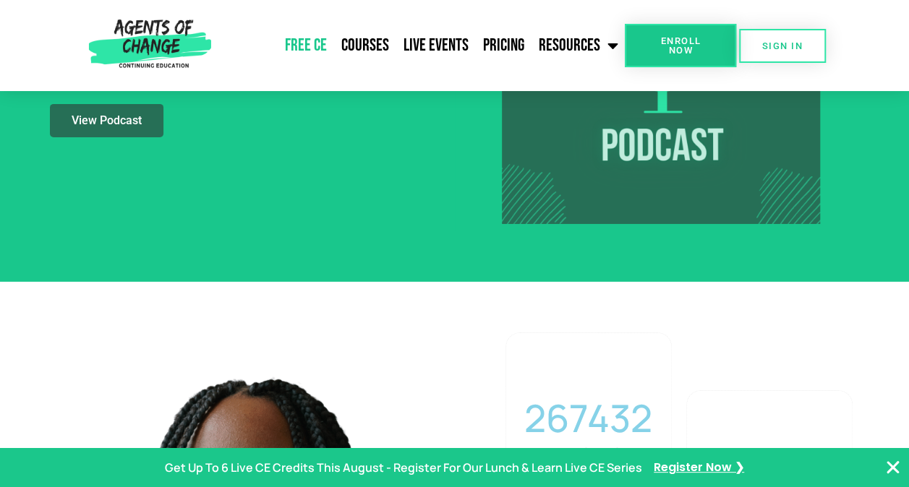  What do you see at coordinates (680, 46) in the screenshot?
I see `a: Enroll Now` at bounding box center [680, 46].